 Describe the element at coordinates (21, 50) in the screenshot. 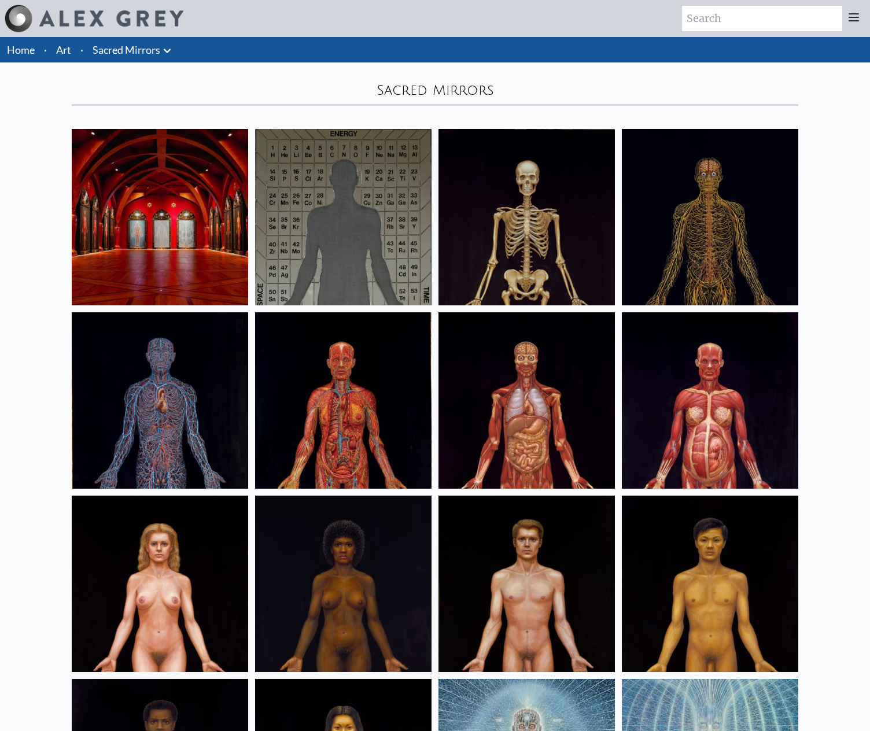

I see `a: Home` at that location.